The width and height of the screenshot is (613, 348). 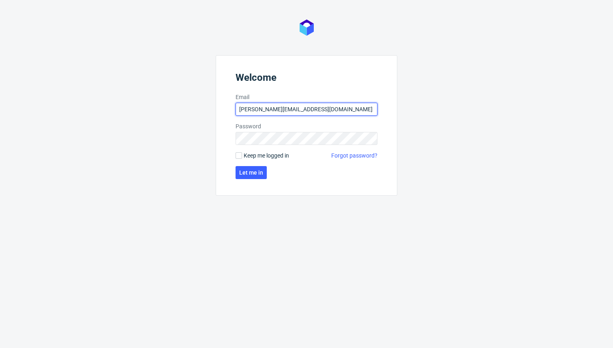 What do you see at coordinates (307, 109) in the screenshot?
I see `input: you@youremail.com` at bounding box center [307, 109].